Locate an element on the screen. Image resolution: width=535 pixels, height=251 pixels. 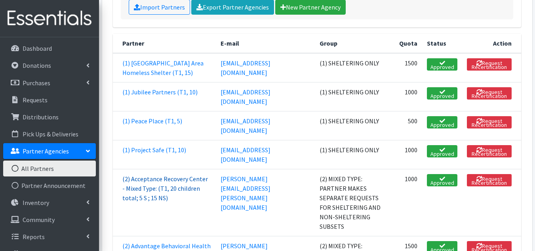
a: Reports is located at coordinates (50, 236).